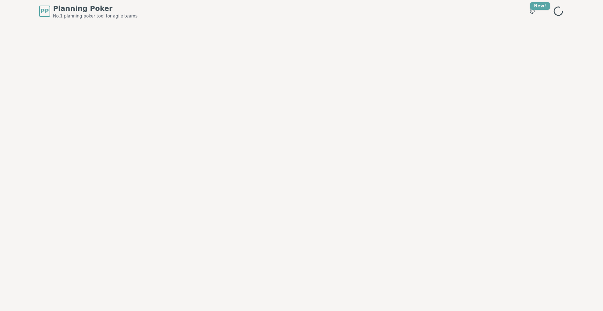  Describe the element at coordinates (44, 11) in the screenshot. I see `span: PP` at that location.